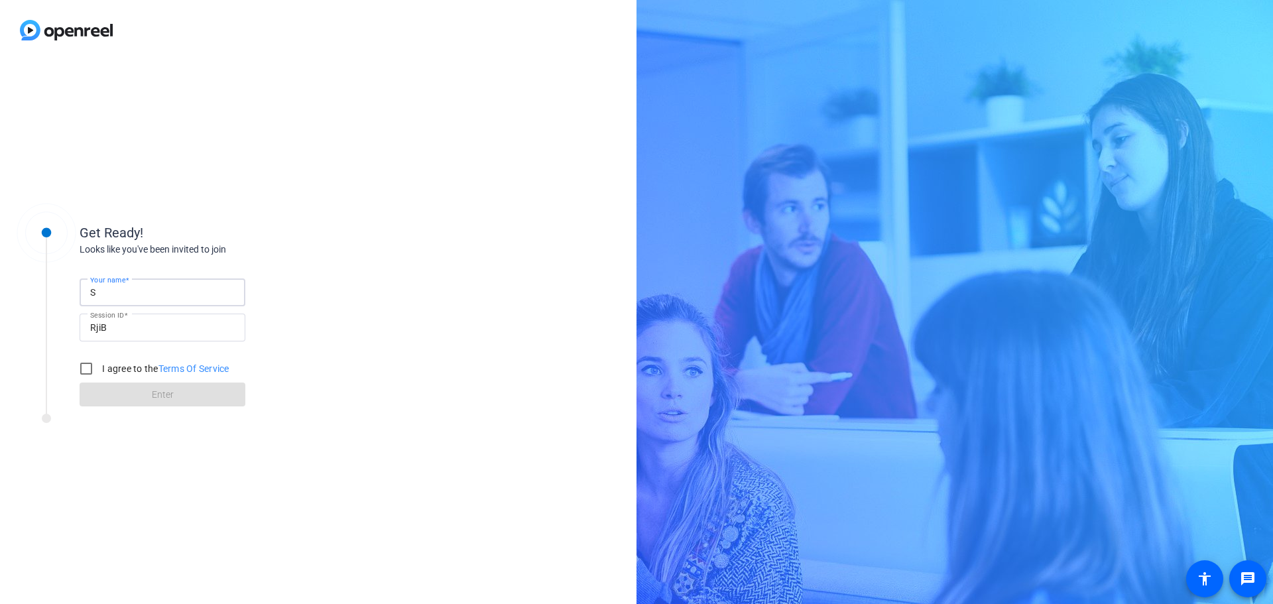  What do you see at coordinates (1204, 579) in the screenshot?
I see `mat-icon: accessibility` at bounding box center [1204, 579].